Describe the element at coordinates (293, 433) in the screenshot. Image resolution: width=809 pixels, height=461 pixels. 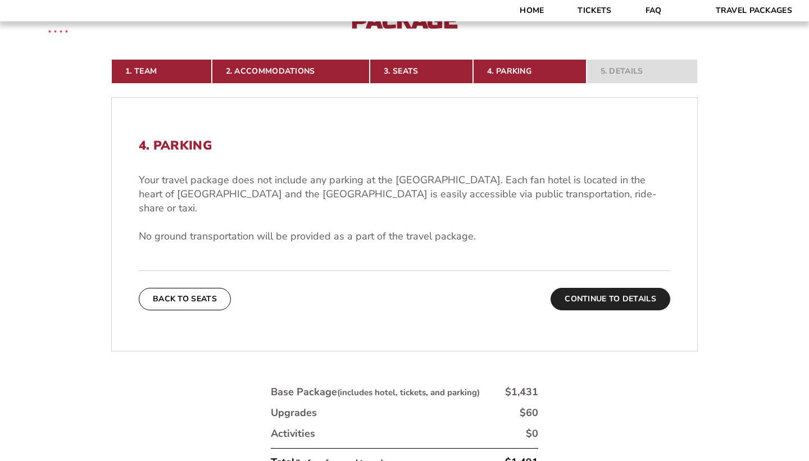
I see `div: Activities` at that location.